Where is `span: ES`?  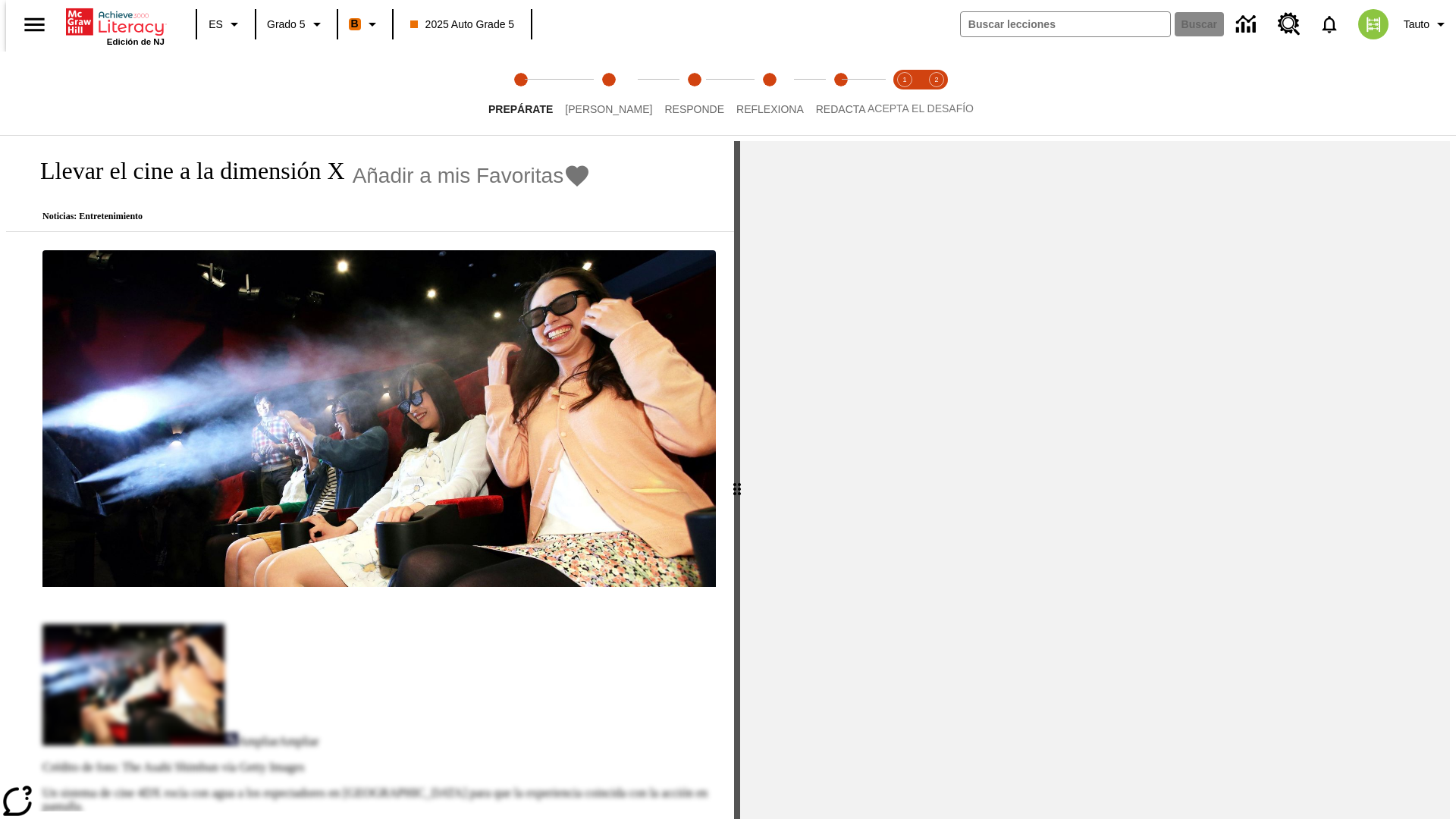
span: ES is located at coordinates (216, 24).